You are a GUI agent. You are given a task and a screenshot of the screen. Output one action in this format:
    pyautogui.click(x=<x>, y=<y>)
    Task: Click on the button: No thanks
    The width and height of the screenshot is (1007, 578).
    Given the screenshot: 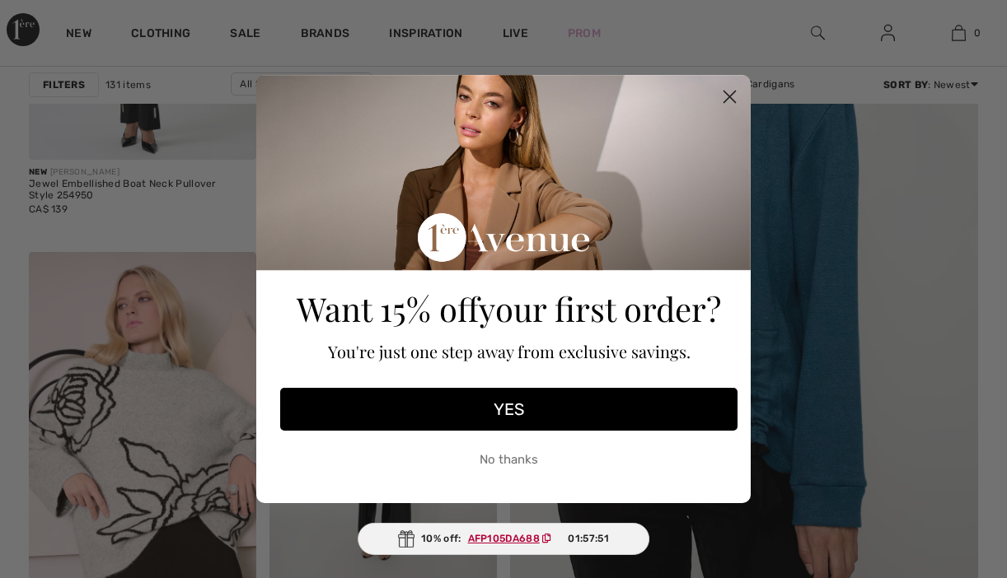 What is the action you would take?
    pyautogui.click(x=508, y=460)
    